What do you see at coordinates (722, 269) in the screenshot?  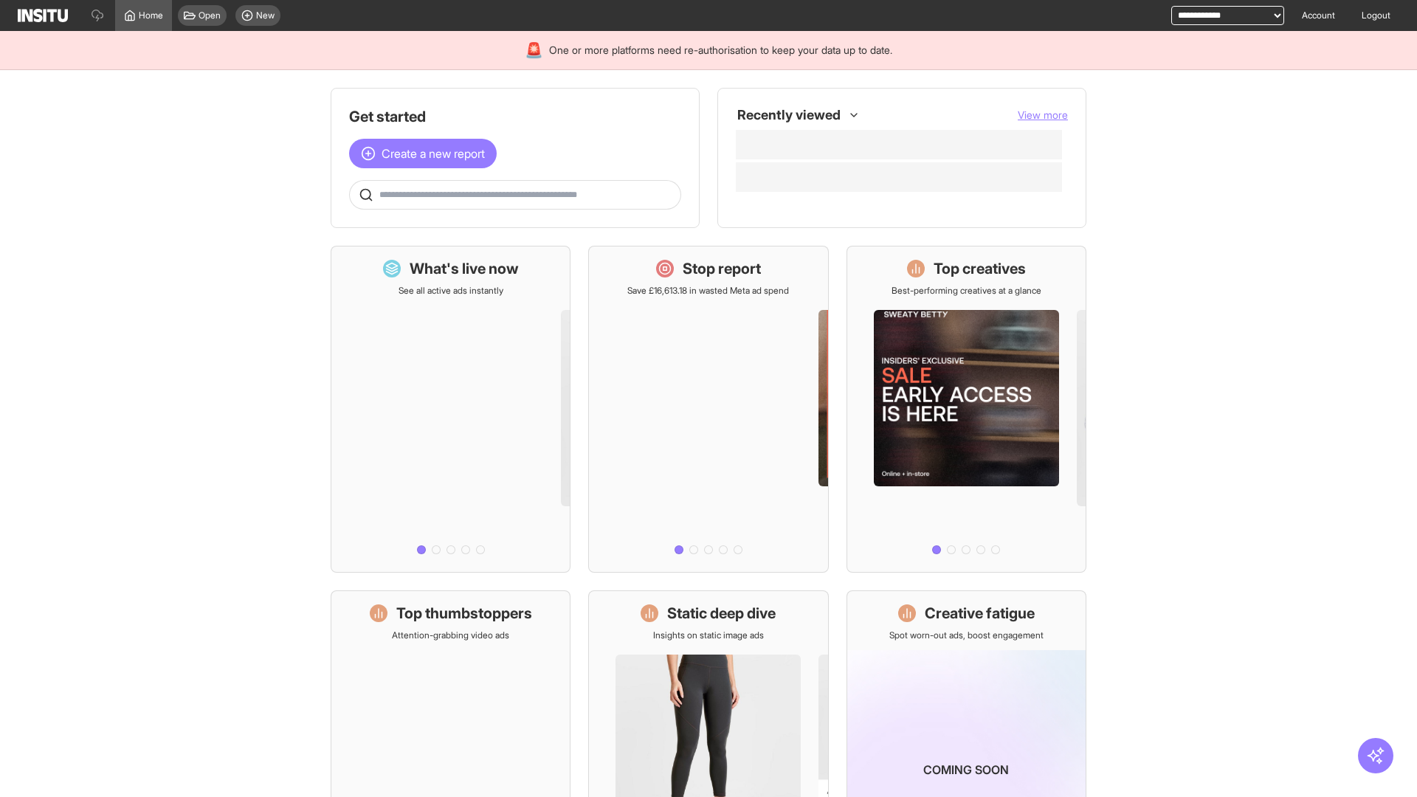 I see `h1: Stop report` at bounding box center [722, 269].